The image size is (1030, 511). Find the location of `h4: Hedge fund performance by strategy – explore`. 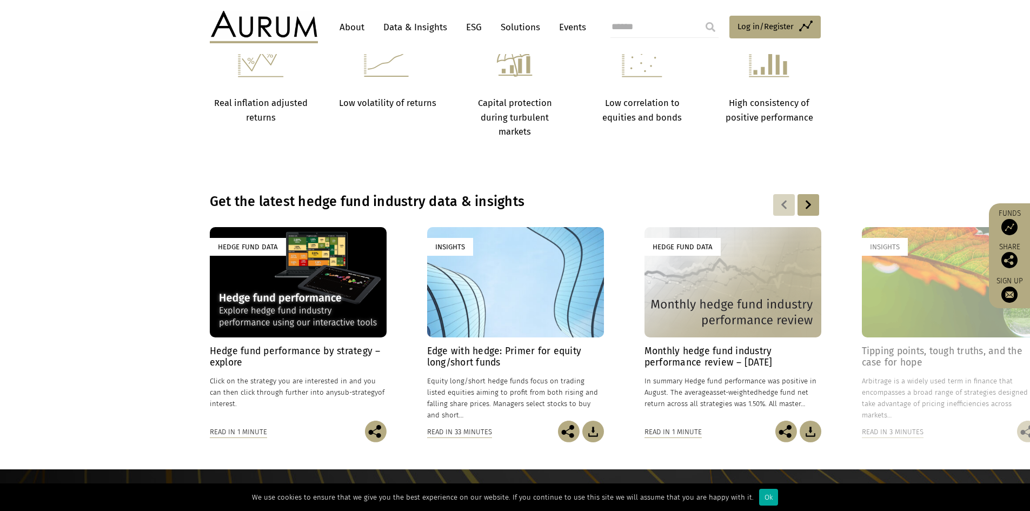

h4: Hedge fund performance by strategy – explore is located at coordinates (298, 357).